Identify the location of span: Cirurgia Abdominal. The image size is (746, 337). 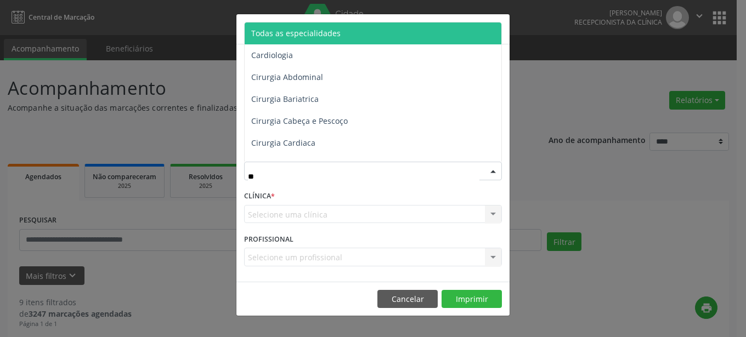
(287, 77).